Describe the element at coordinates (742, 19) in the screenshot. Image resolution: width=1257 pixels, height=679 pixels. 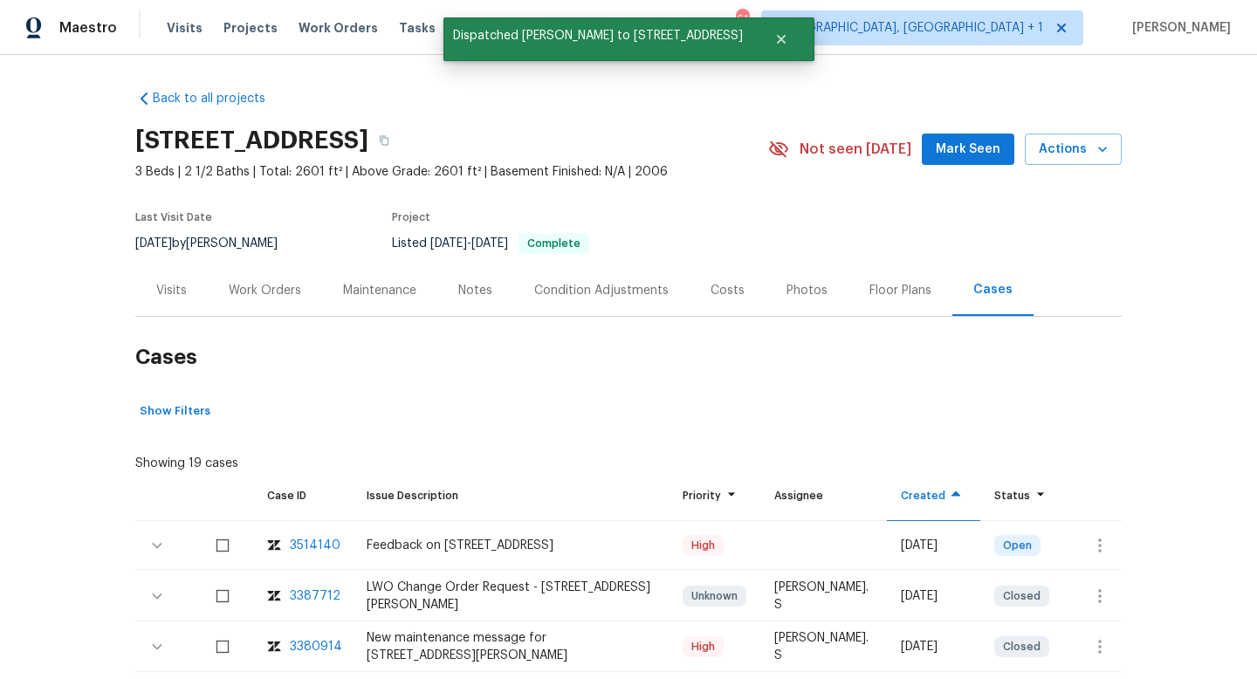
I see `div: 61` at that location.